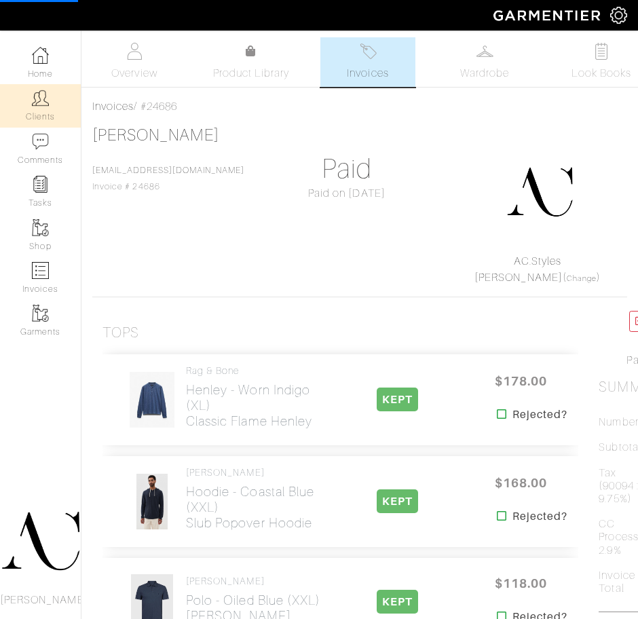 The width and height of the screenshot is (638, 619). Describe the element at coordinates (134, 51) in the screenshot. I see `img: basicinfo-40fd8af6dae0f16599ec9e87c0ef1c0a1fdea2edbe929e3d69a839185d80c458.svg` at that location.